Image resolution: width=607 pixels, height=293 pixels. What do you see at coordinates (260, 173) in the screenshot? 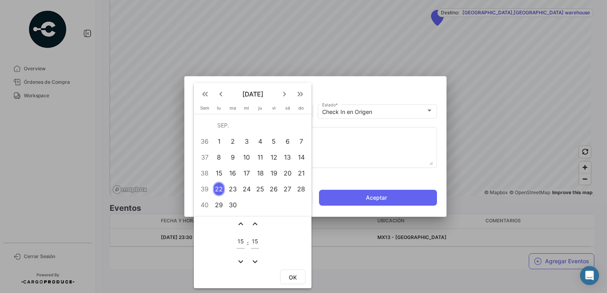
I see `td: 18 de septiembre de 2025` at bounding box center [260, 173].